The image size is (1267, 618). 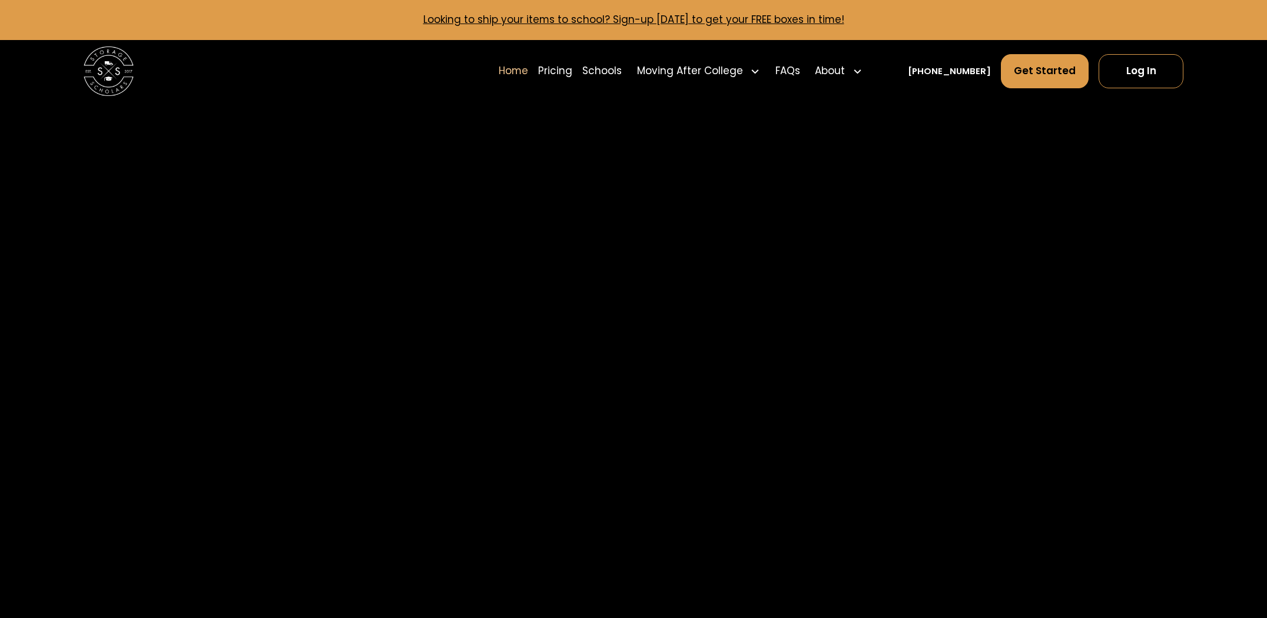 What do you see at coordinates (690, 71) in the screenshot?
I see `div: Moving After College` at bounding box center [690, 71].